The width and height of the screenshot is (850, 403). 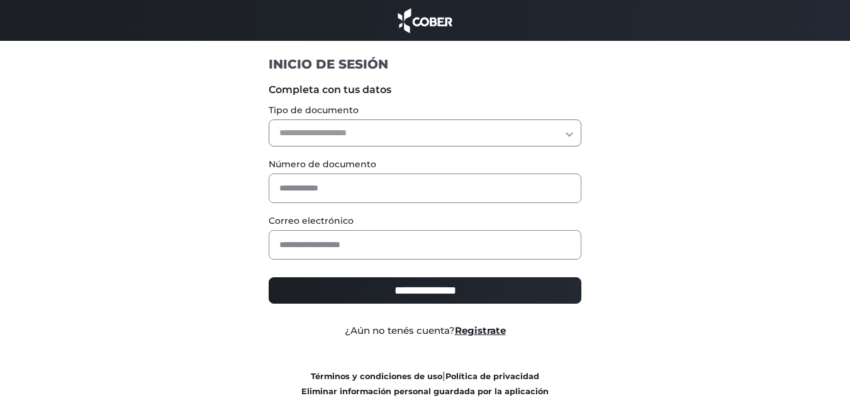 I want to click on label: Tipo de documento, so click(x=425, y=110).